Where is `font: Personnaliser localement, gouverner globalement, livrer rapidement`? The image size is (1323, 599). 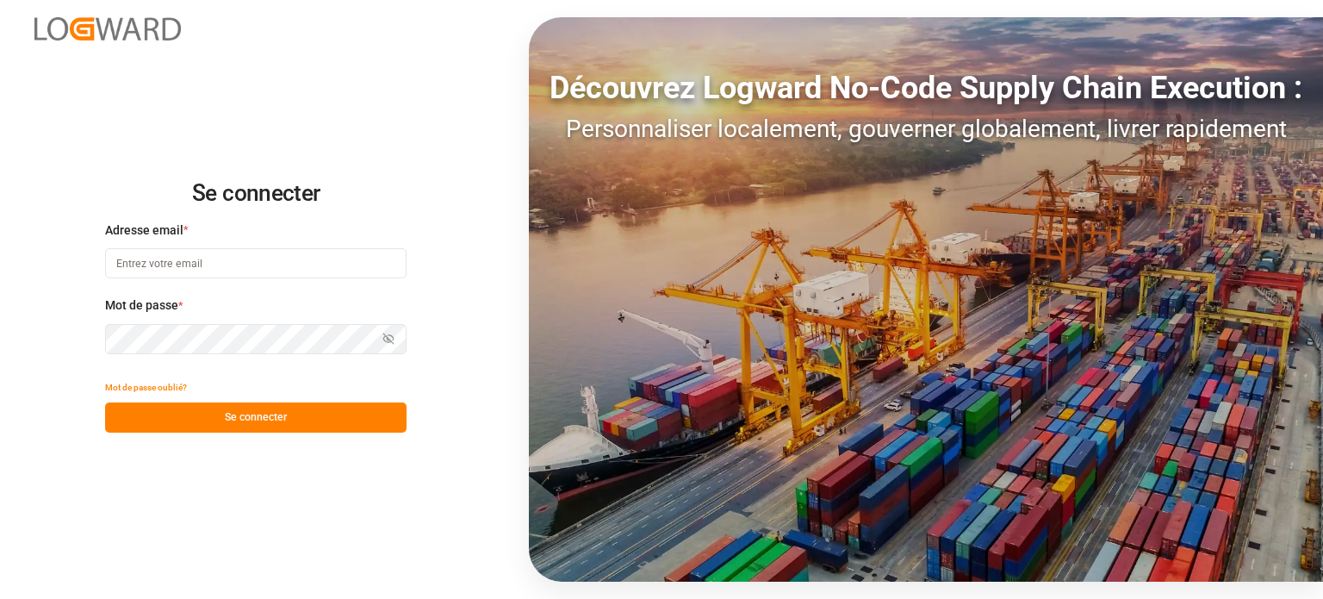
font: Personnaliser localement, gouverner globalement, livrer rapidement is located at coordinates (926, 128).